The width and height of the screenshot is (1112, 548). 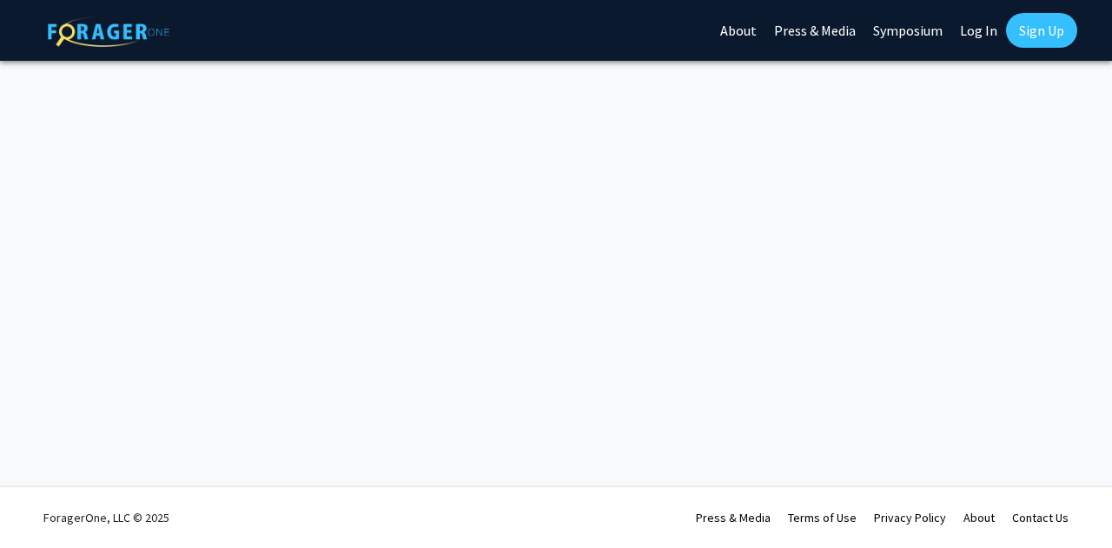 I want to click on a: Sign Up, so click(x=1042, y=30).